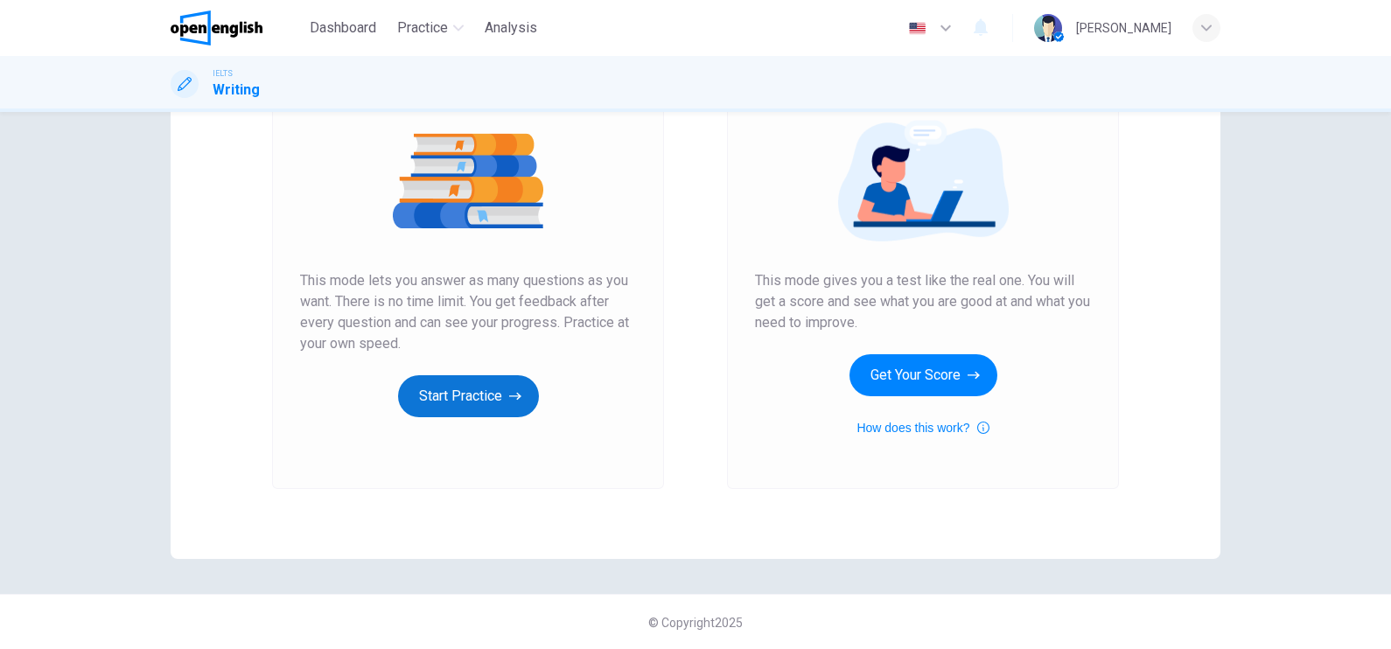  I want to click on img: OpenEnglish logo, so click(216, 28).